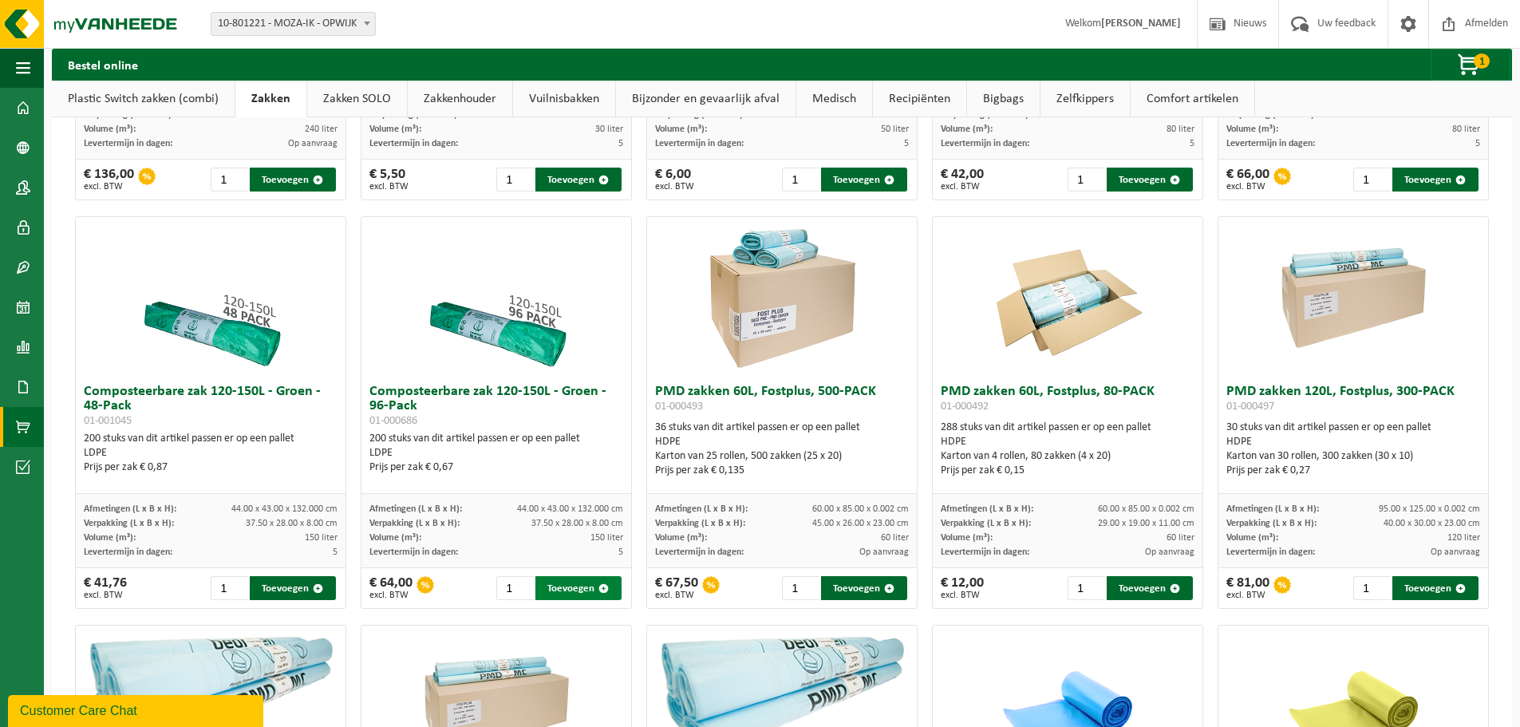 Image resolution: width=1520 pixels, height=727 pixels. Describe the element at coordinates (321, 538) in the screenshot. I see `span: 150 liter` at that location.